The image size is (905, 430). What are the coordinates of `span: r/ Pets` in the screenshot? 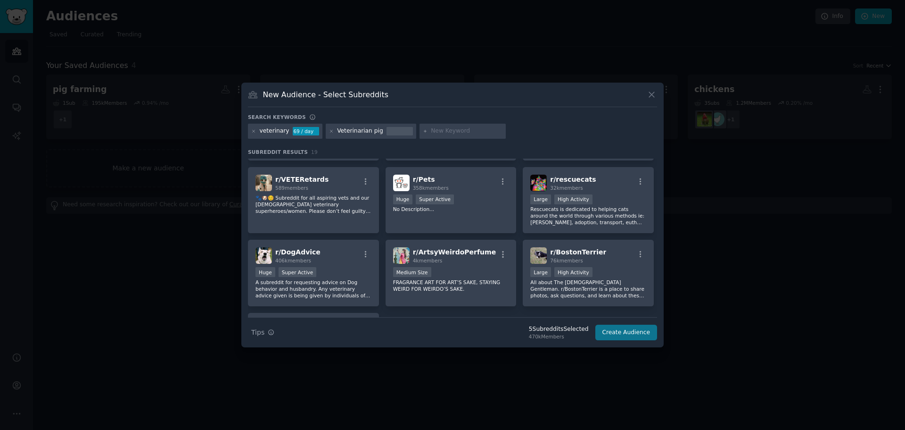 It's located at (424, 179).